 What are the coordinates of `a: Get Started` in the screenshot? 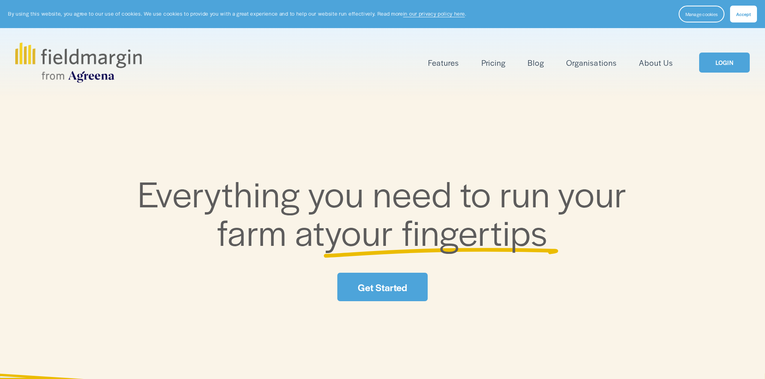 It's located at (382, 287).